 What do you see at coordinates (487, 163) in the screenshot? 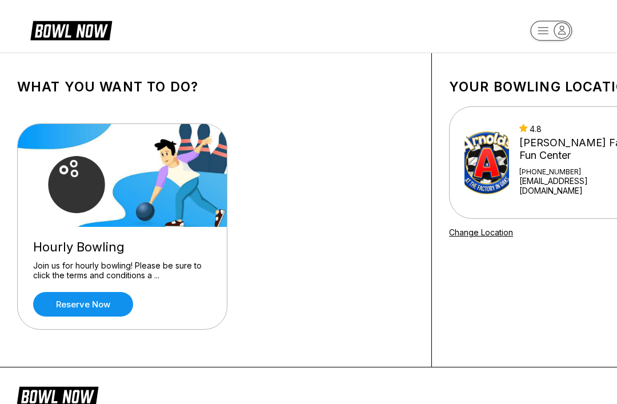
I see `img: Arnold's Family Fun Center` at bounding box center [487, 163].